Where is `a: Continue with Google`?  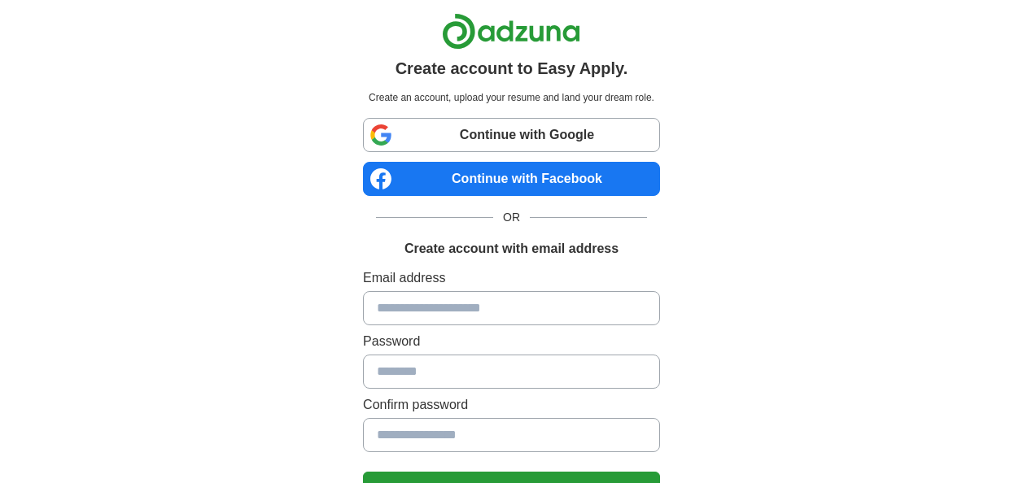 a: Continue with Google is located at coordinates (511, 135).